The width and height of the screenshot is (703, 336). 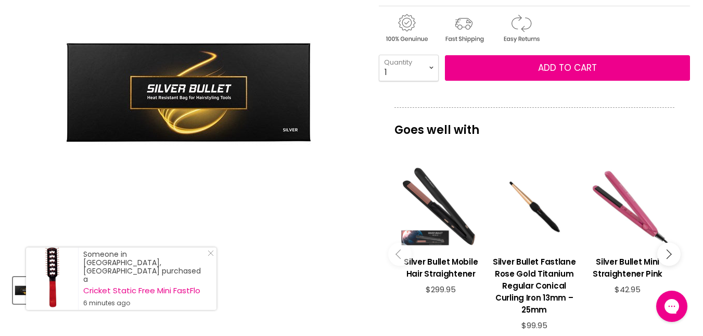 I want to click on h3: Silver Bullet Fastlane Rose Gold Titanium Regular Conical Curling Iron 13mm – 25mm, so click(x=534, y=285).